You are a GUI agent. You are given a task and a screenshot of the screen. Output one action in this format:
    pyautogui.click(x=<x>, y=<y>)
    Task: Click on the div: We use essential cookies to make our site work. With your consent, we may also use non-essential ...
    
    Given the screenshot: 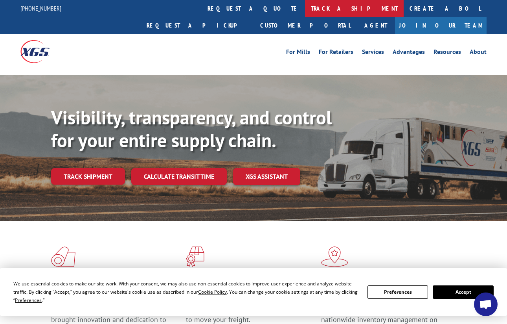 What is the action you would take?
    pyautogui.click(x=186, y=291)
    